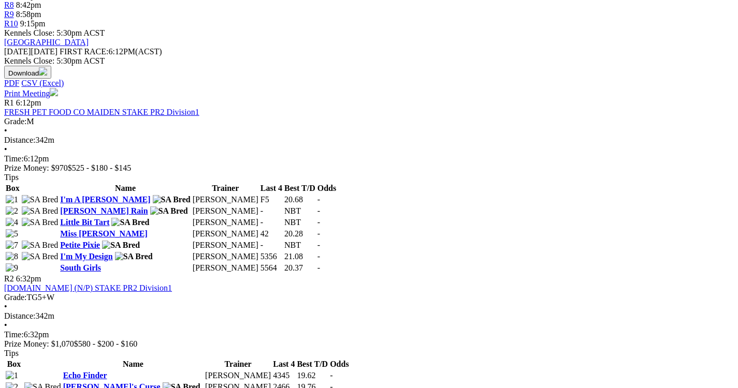 The height and width of the screenshot is (388, 738). I want to click on span: 6:12pm, so click(28, 103).